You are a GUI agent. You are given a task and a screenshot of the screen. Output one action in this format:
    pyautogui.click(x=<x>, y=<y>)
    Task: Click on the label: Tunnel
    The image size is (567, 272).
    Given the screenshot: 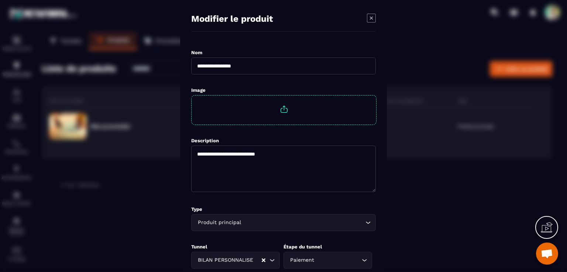 What is the action you would take?
    pyautogui.click(x=199, y=247)
    